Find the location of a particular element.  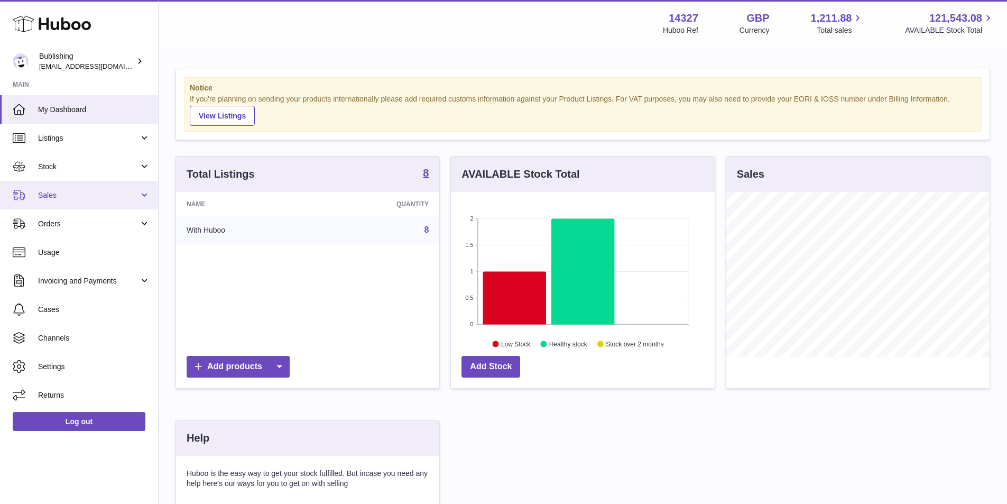

span: 1,211.88 is located at coordinates (831, 18).